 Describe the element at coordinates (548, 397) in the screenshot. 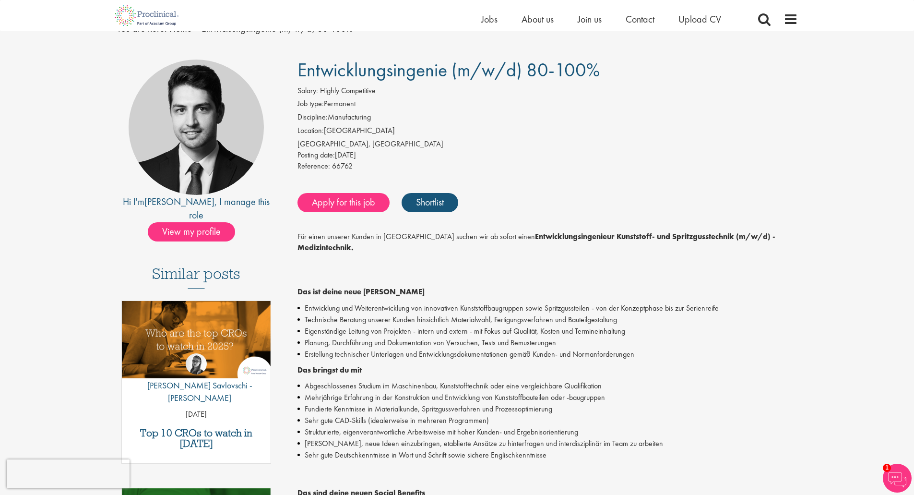

I see `li: Mehrjährige Erfahrung in der Konstruktion und Entwicklung von Kunststoffbauteilen oder -baugruppen` at that location.